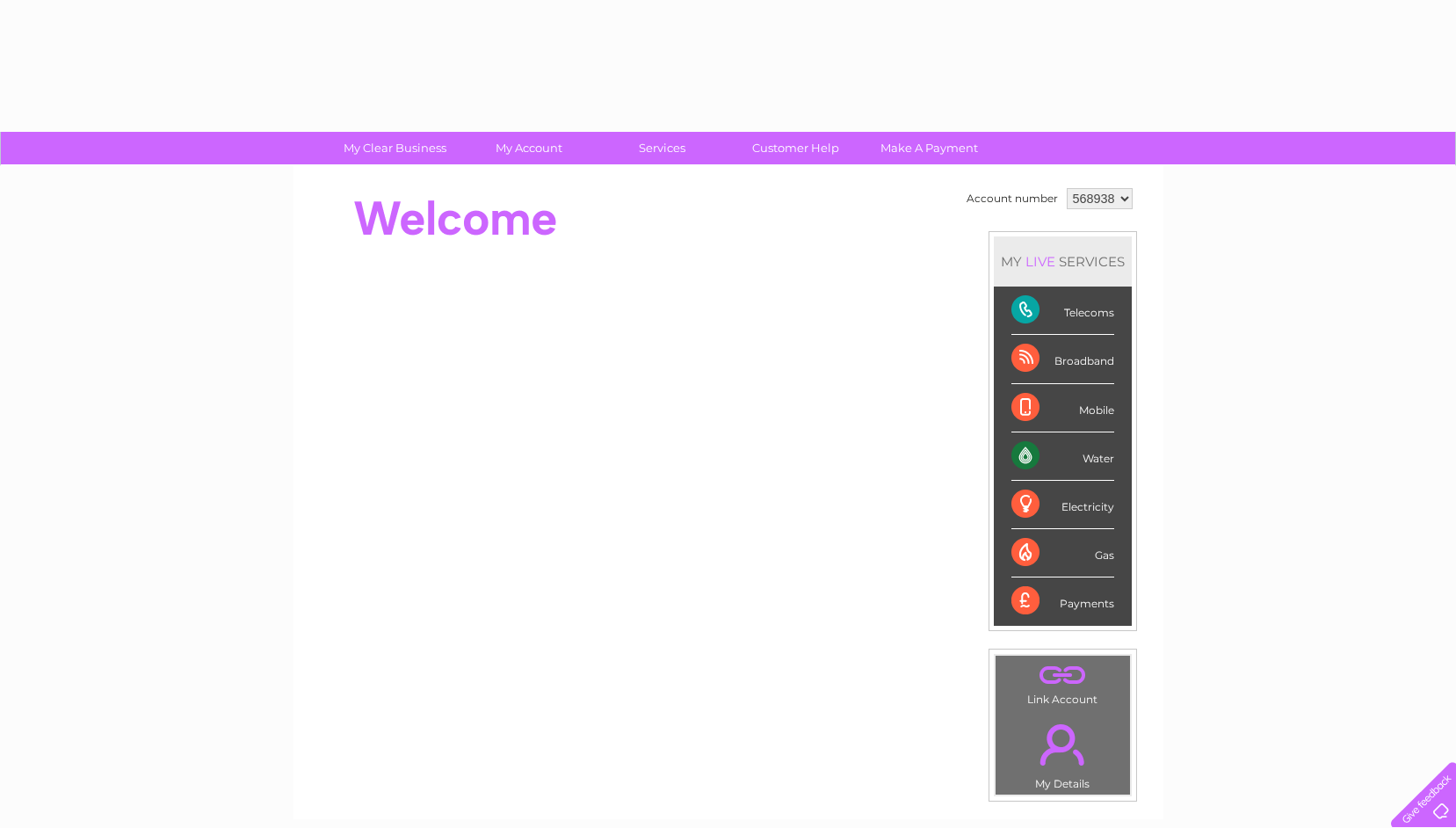 Image resolution: width=1456 pixels, height=828 pixels. Describe the element at coordinates (1063, 553) in the screenshot. I see `div: Gas` at that location.